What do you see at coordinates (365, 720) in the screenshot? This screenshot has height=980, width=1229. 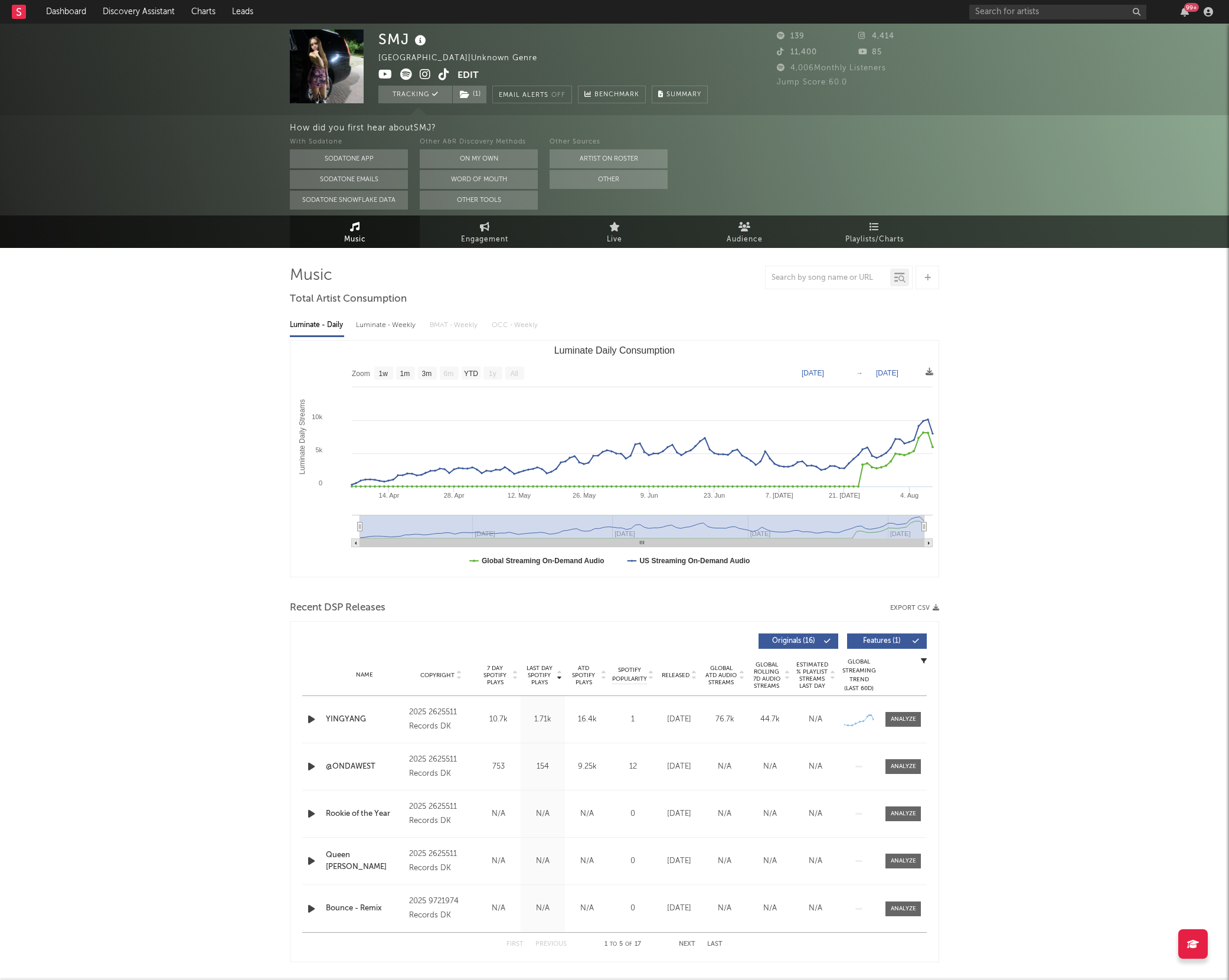 I see `a: YINGYANG` at bounding box center [365, 720].